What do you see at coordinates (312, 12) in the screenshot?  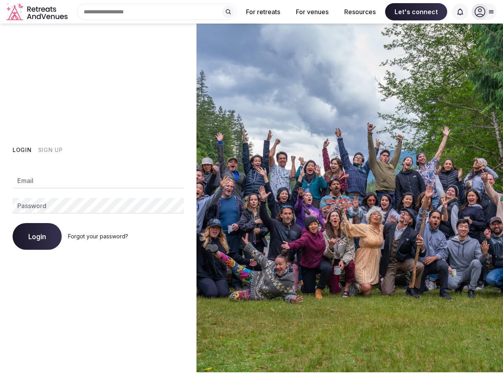 I see `button: For venues` at bounding box center [312, 12].